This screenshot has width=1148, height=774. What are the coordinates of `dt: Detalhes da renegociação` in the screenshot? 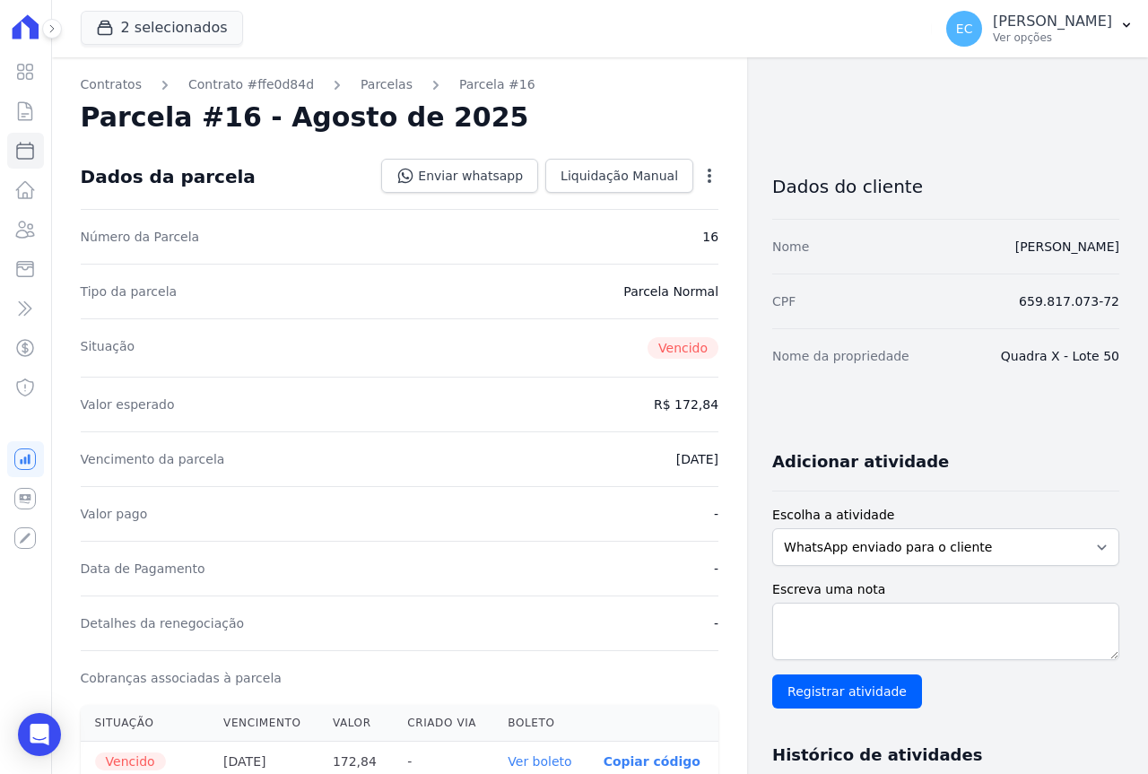 It's located at (162, 623).